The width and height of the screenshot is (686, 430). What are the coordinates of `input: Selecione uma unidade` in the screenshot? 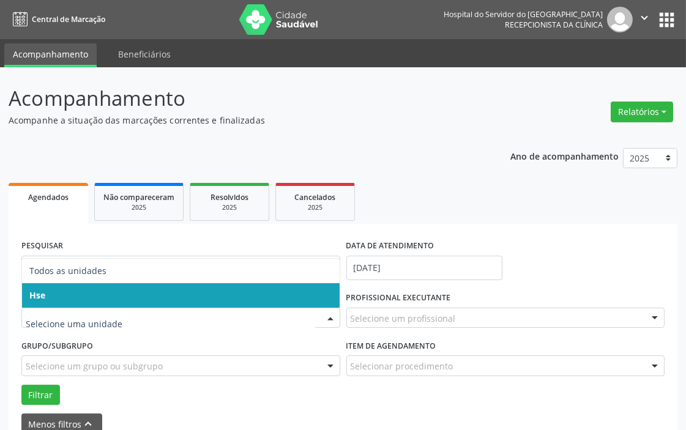 It's located at (170, 325).